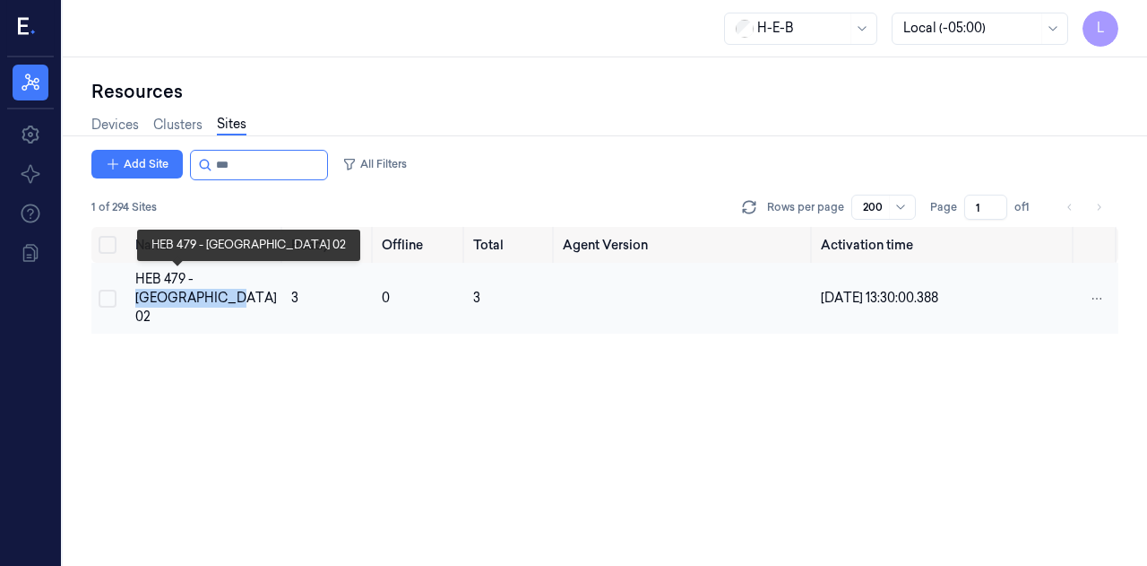 This screenshot has width=1147, height=566. I want to click on button: L, so click(1101, 29).